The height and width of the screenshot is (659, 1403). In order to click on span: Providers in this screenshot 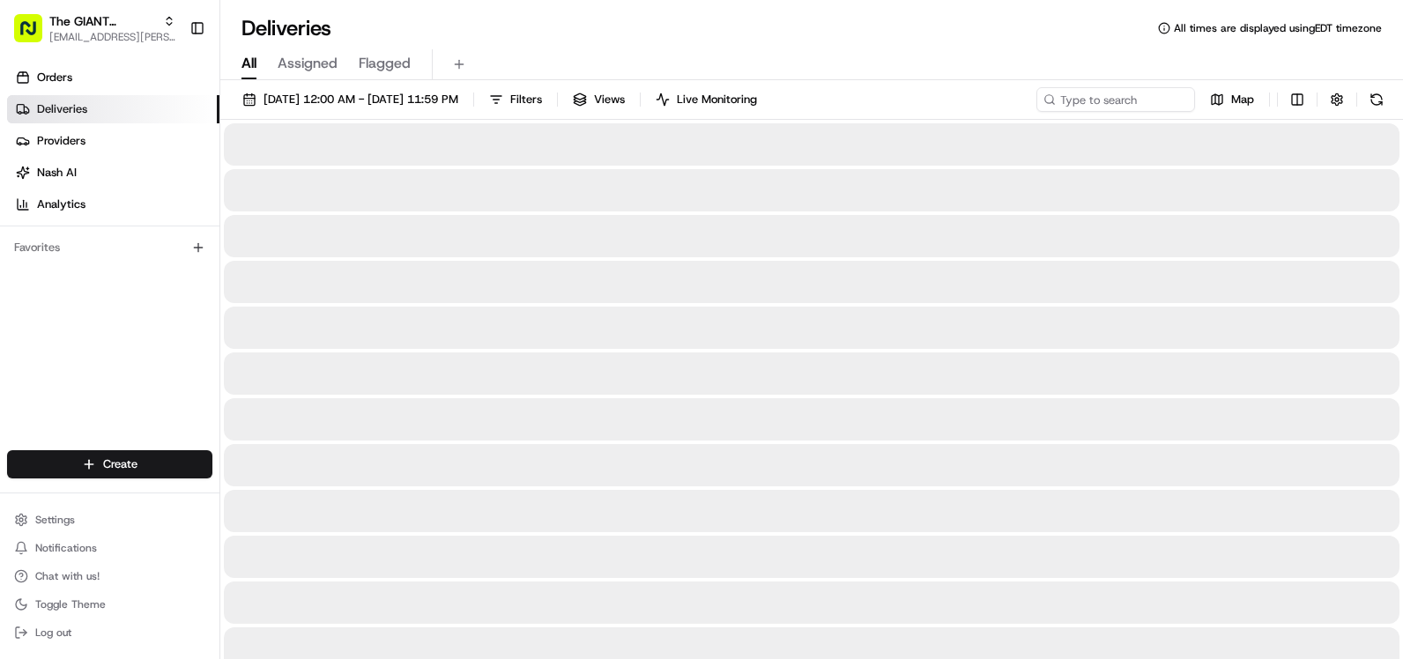, I will do `click(61, 141)`.